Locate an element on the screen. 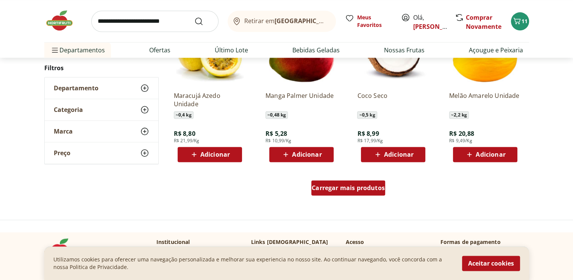  a: Manga Palmer Unidade is located at coordinates (302, 100).